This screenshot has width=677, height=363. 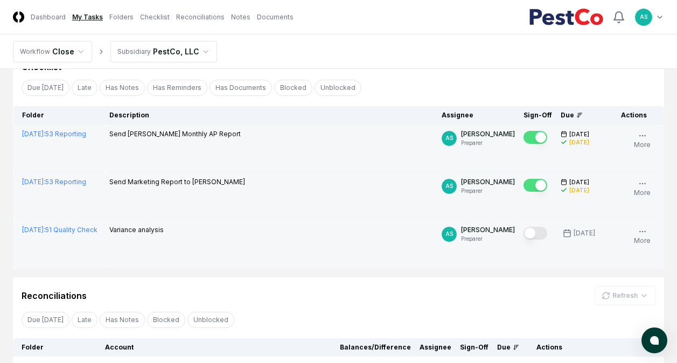 What do you see at coordinates (18, 17) in the screenshot?
I see `img: Logo` at bounding box center [18, 17].